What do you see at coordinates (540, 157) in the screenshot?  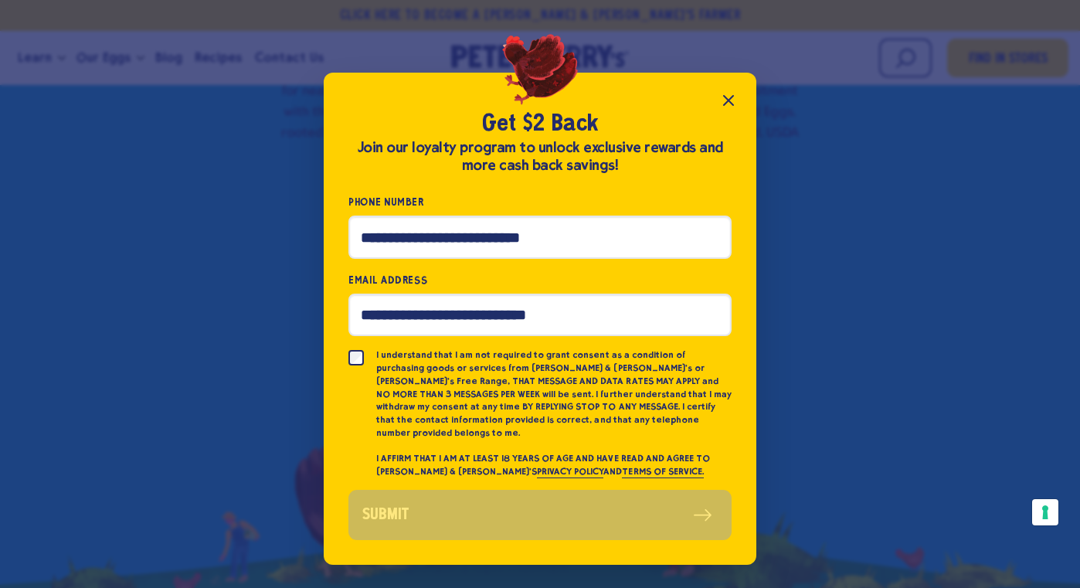 I see `div: Join our loyalty program to unlock exclusive rewards and more cash back savings!` at bounding box center [540, 157].